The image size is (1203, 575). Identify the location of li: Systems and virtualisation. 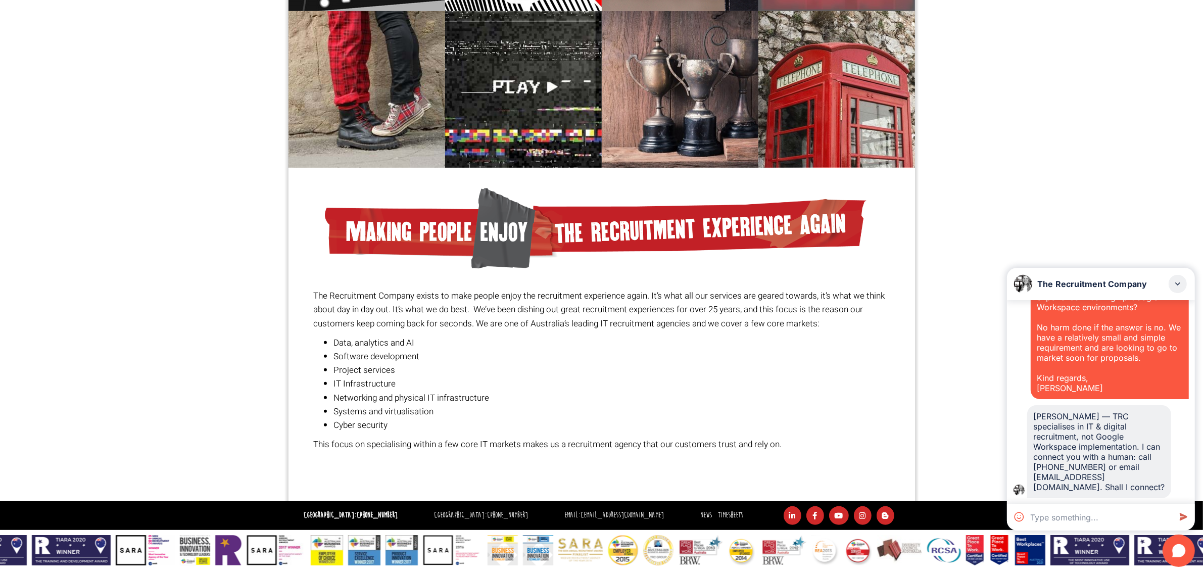
(611, 411).